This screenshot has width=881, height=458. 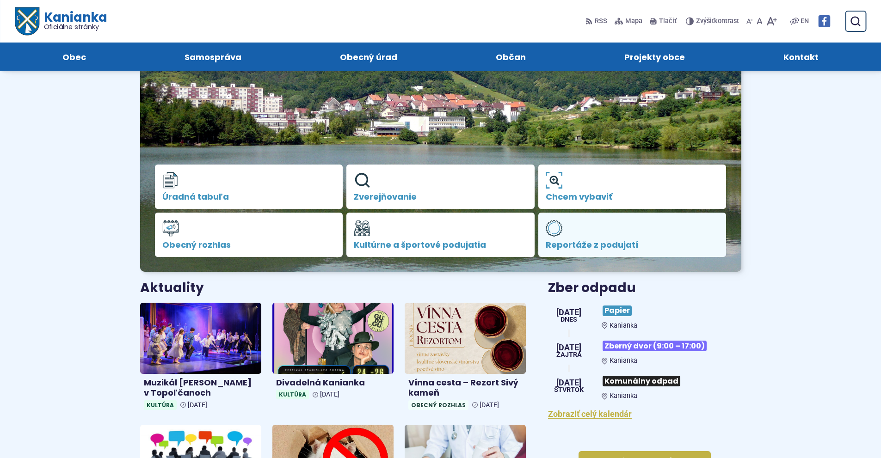 I want to click on h4: Vínna cesta – Rezort Sivý kameň, so click(x=465, y=388).